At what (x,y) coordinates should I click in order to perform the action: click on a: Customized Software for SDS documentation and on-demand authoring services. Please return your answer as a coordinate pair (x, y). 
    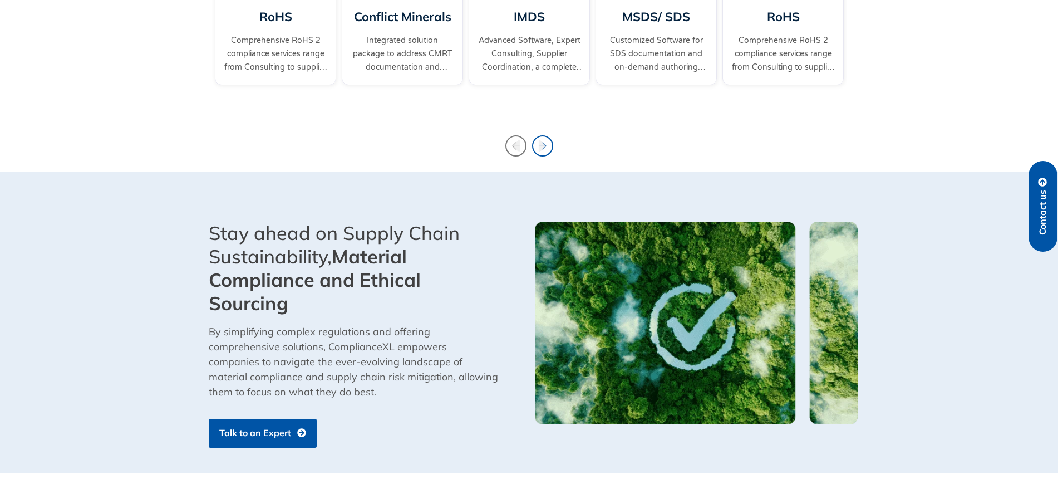
    Looking at the image, I should click on (656, 54).